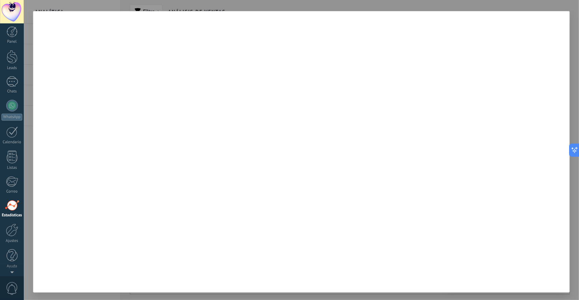  I want to click on div: Calendario, so click(12, 142).